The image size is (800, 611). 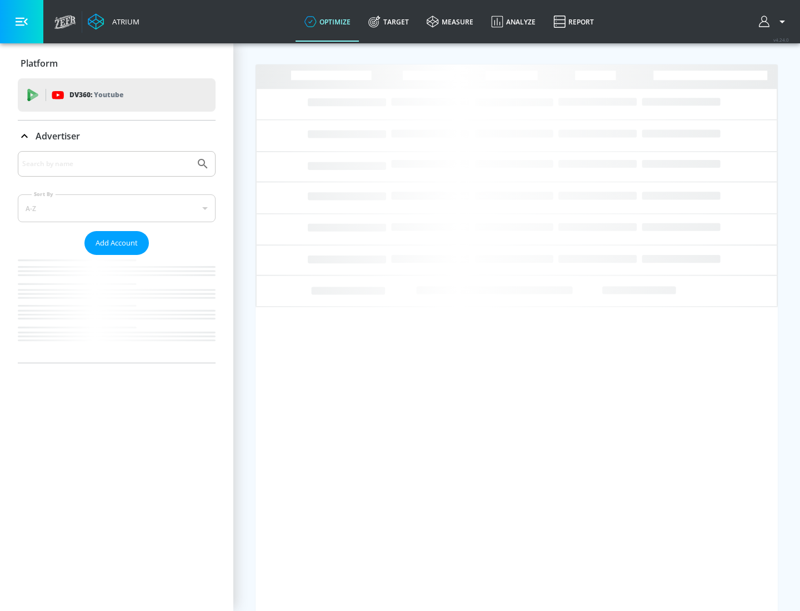 I want to click on div: DV360: Youtube, so click(x=117, y=95).